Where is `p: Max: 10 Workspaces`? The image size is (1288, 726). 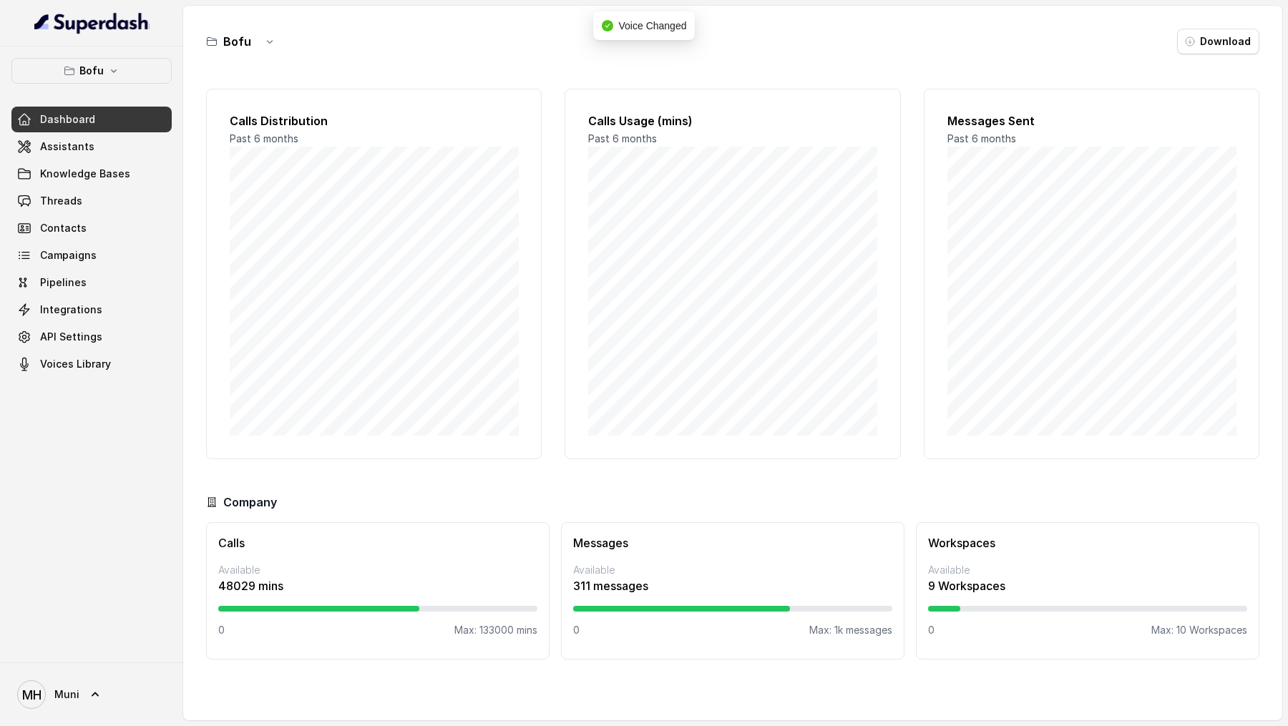 p: Max: 10 Workspaces is located at coordinates (1199, 630).